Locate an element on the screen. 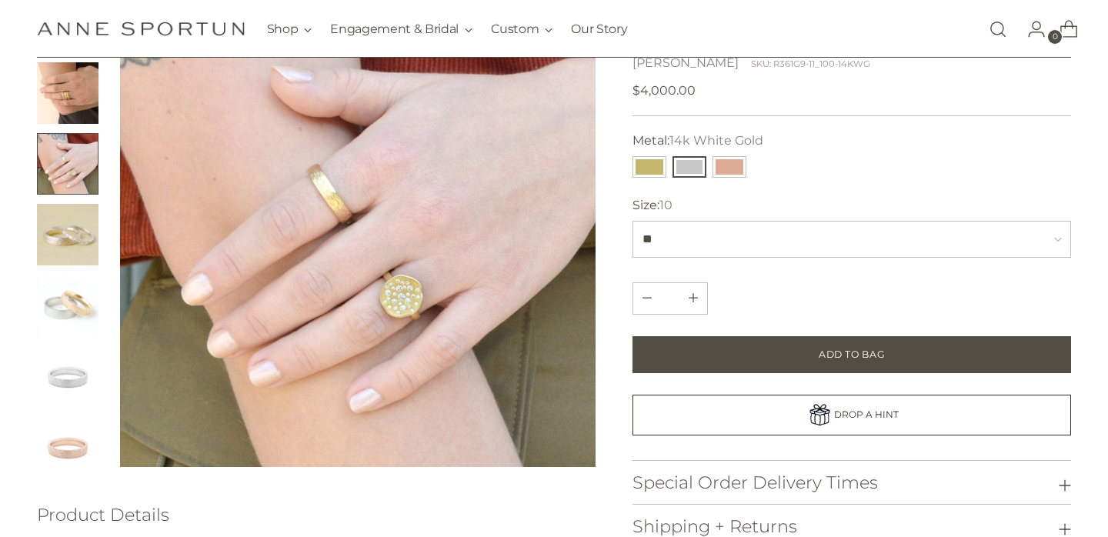 This screenshot has width=1108, height=537. span: 0 is located at coordinates (1055, 37).